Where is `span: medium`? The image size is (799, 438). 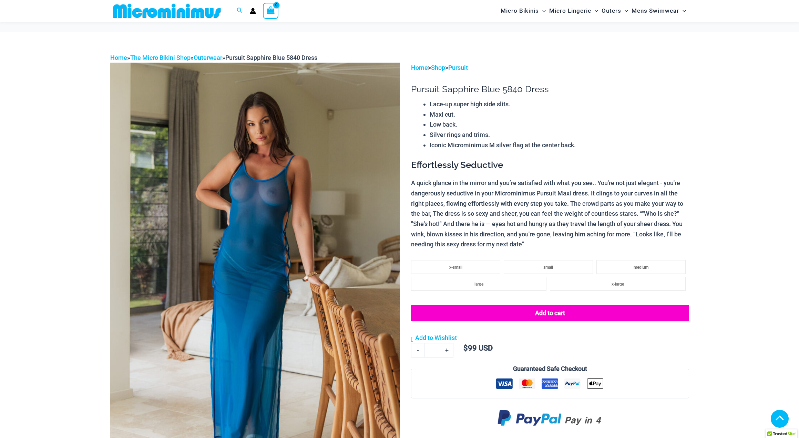
span: medium is located at coordinates (640, 268).